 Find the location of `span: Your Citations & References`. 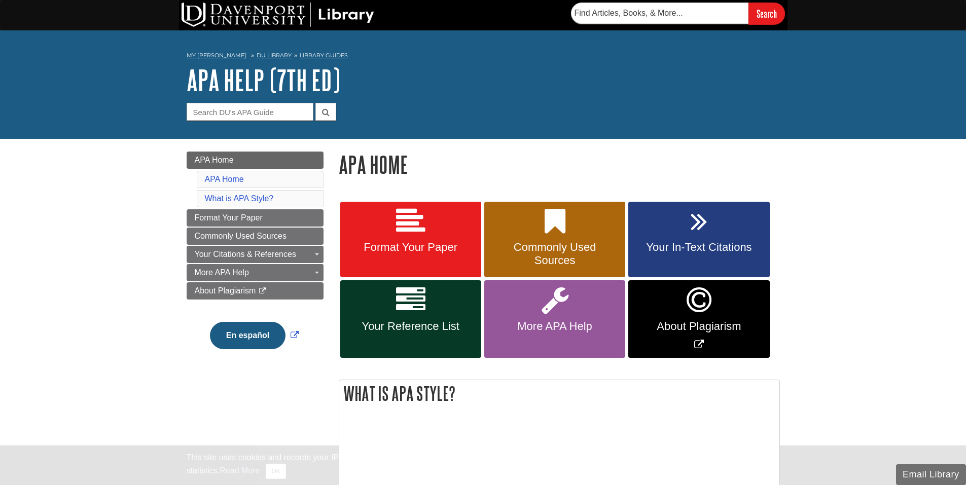

span: Your Citations & References is located at coordinates (246, 254).